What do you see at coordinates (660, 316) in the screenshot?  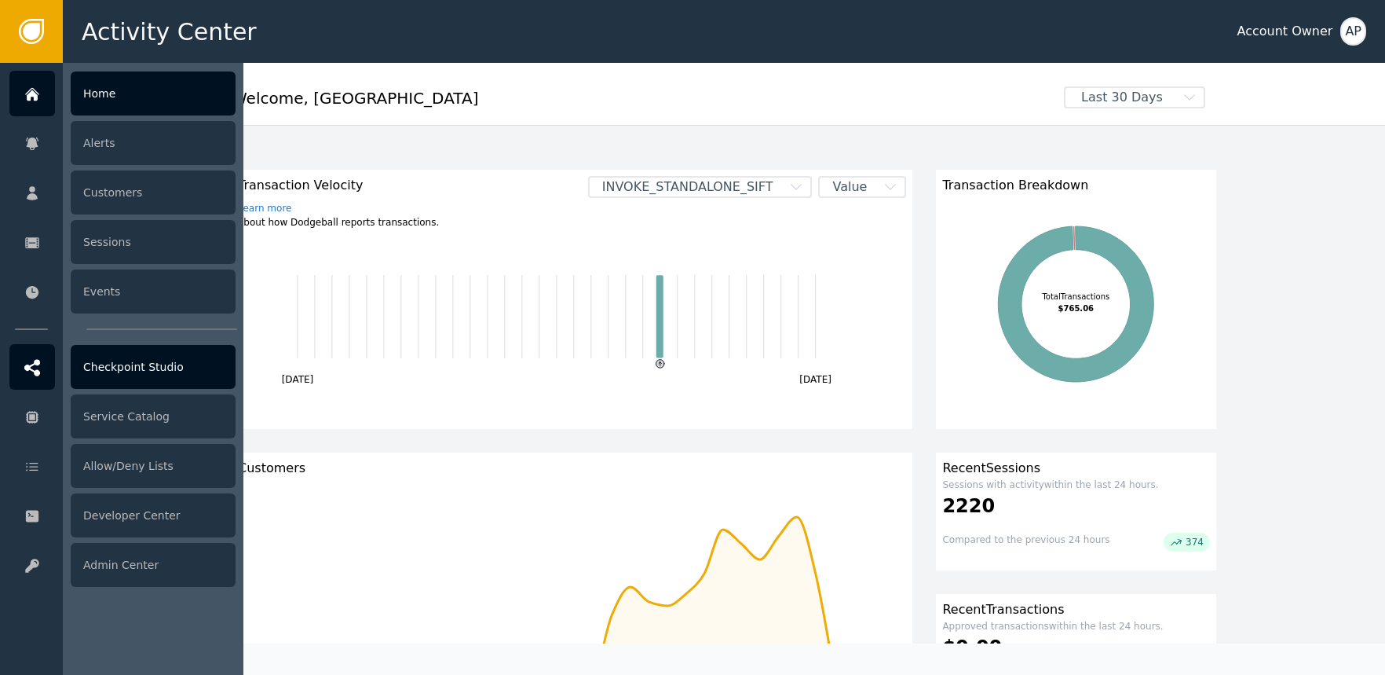 I see `rect: Transaction2025-09-07` at bounding box center [660, 316].